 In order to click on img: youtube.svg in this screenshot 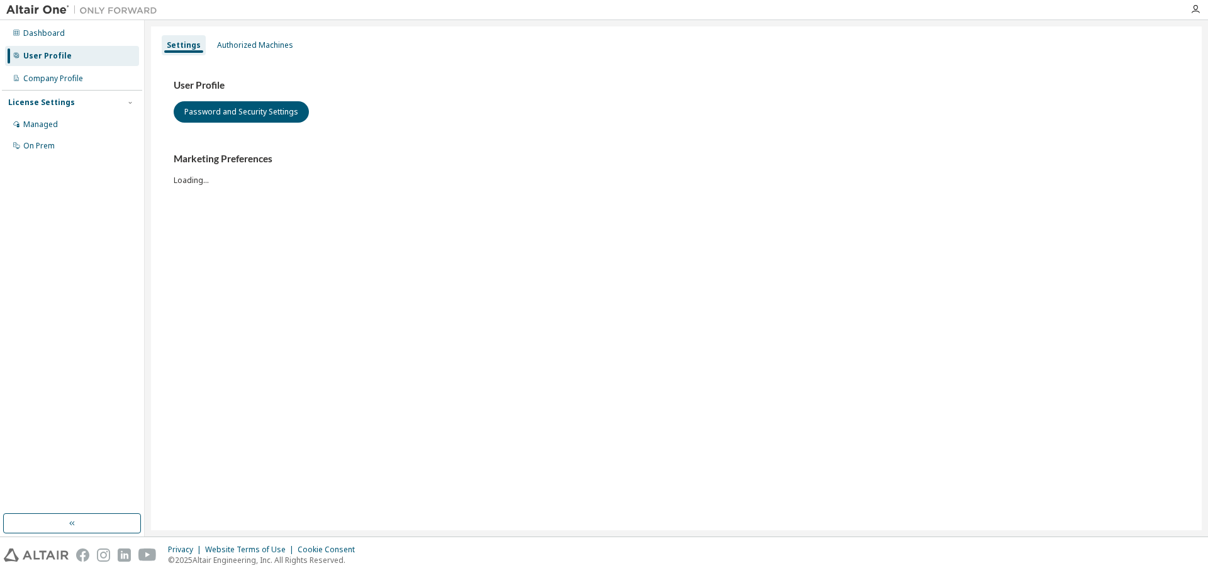, I will do `click(147, 555)`.